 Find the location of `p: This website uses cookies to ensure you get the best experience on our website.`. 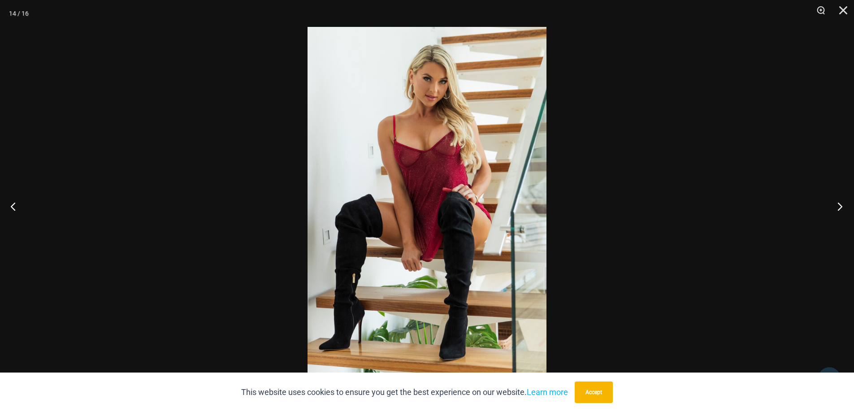

p: This website uses cookies to ensure you get the best experience on our website. is located at coordinates (404, 392).